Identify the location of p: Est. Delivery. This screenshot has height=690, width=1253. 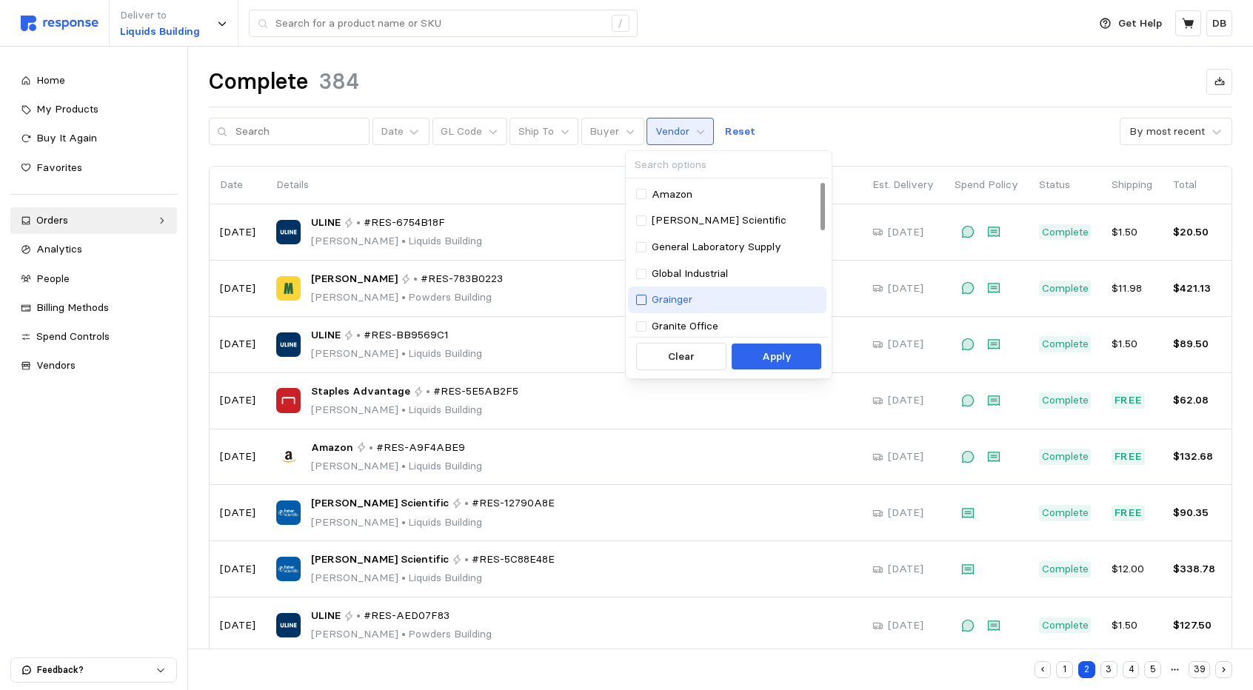
(903, 185).